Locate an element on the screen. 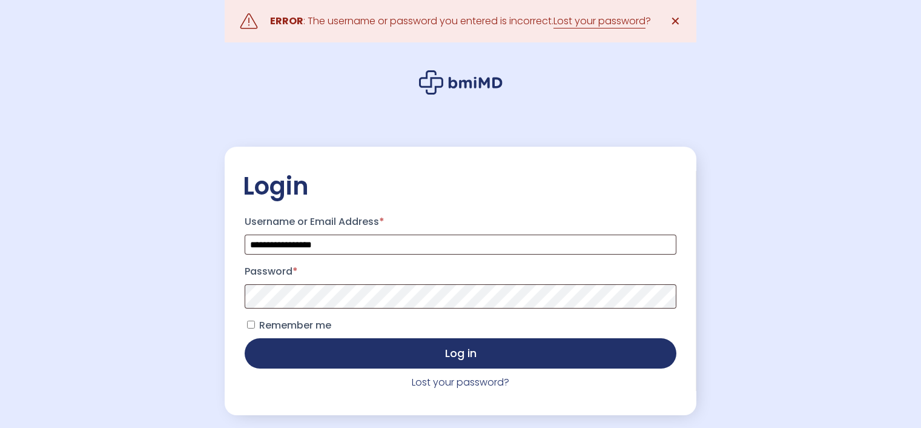 The height and width of the screenshot is (428, 921). strong: ERROR is located at coordinates (286, 21).